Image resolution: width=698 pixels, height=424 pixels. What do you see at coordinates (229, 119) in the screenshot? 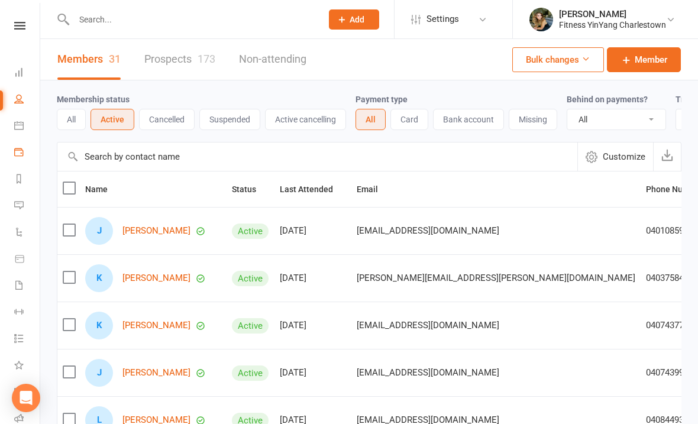
I see `button: Suspended` at bounding box center [229, 119].